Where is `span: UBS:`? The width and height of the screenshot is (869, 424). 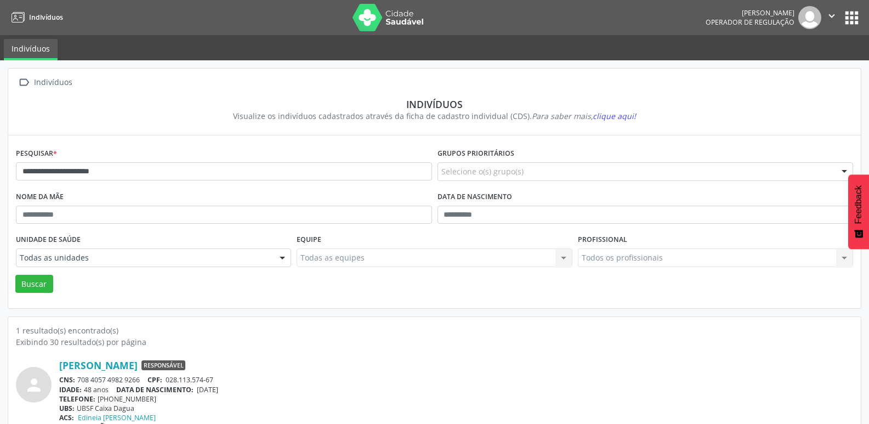
span: UBS: is located at coordinates (67, 408).